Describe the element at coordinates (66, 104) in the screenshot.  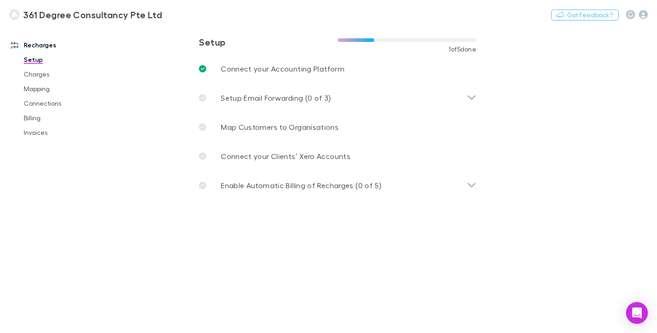
I see `a: Connections` at that location.